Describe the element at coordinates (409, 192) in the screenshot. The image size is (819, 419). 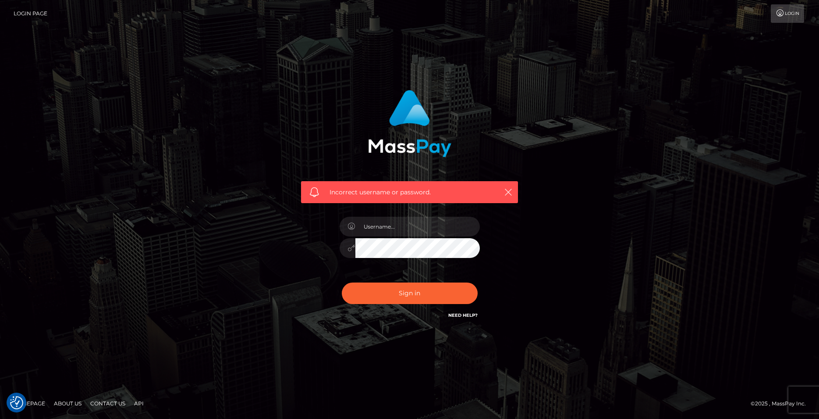
I see `span: Incorrect username or password.` at that location.